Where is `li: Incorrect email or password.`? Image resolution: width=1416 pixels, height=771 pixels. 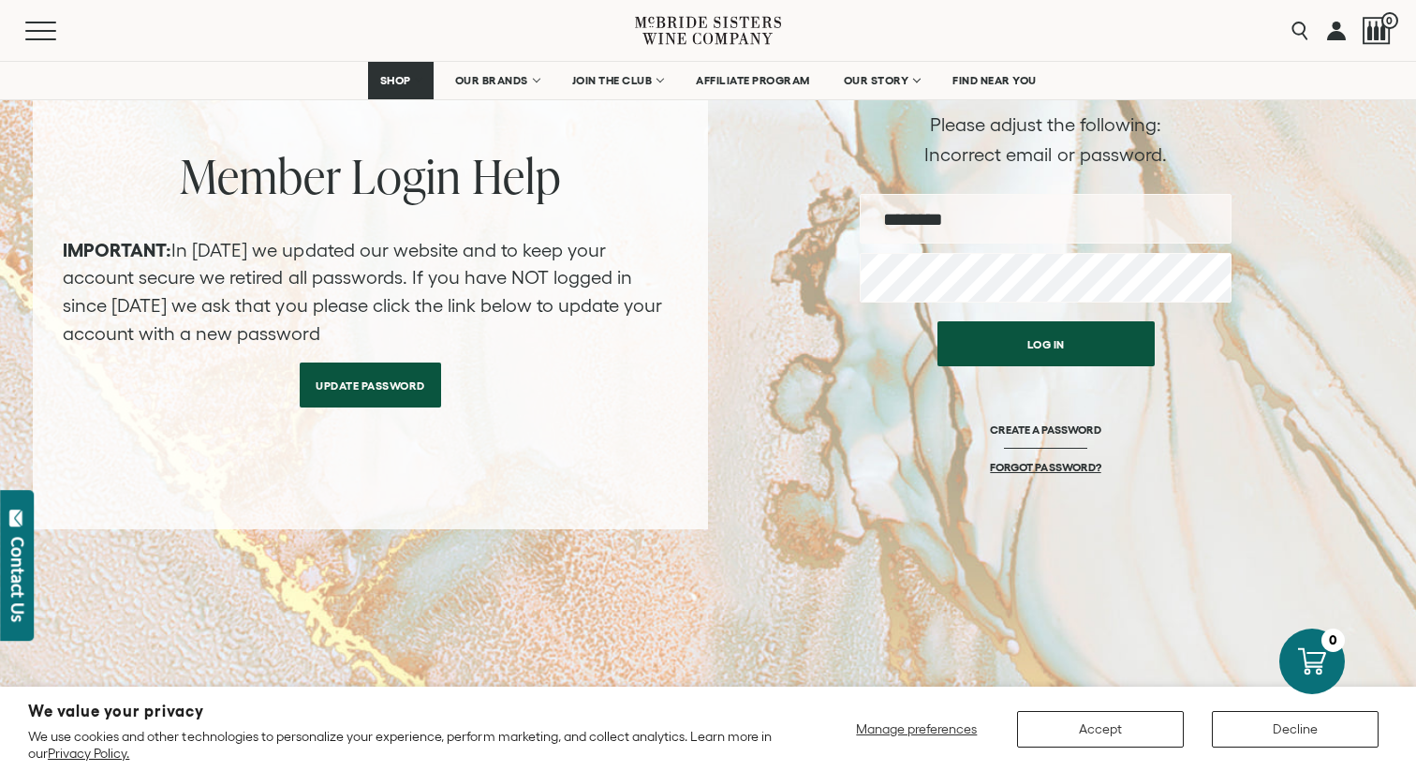
li: Incorrect email or password. is located at coordinates (1045, 155).